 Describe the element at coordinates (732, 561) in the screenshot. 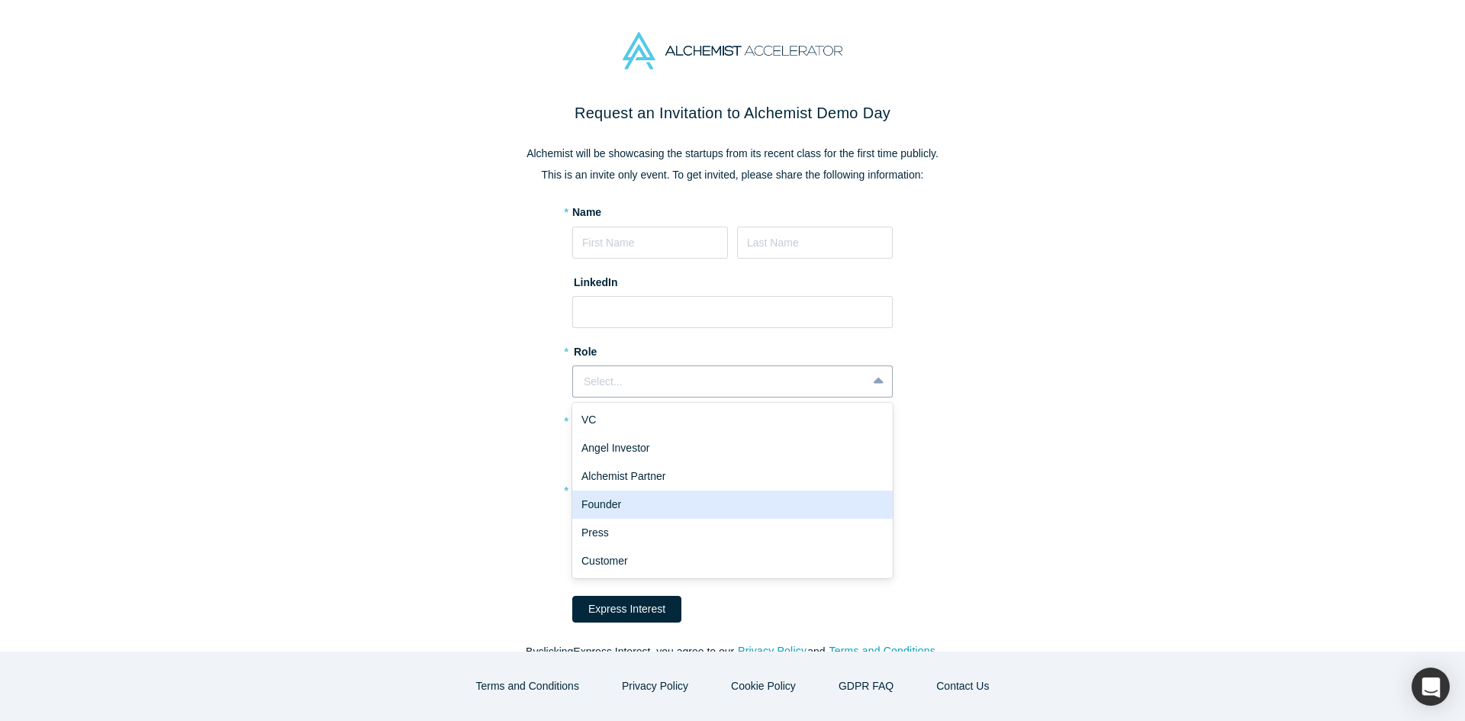

I see `div: Customer` at that location.